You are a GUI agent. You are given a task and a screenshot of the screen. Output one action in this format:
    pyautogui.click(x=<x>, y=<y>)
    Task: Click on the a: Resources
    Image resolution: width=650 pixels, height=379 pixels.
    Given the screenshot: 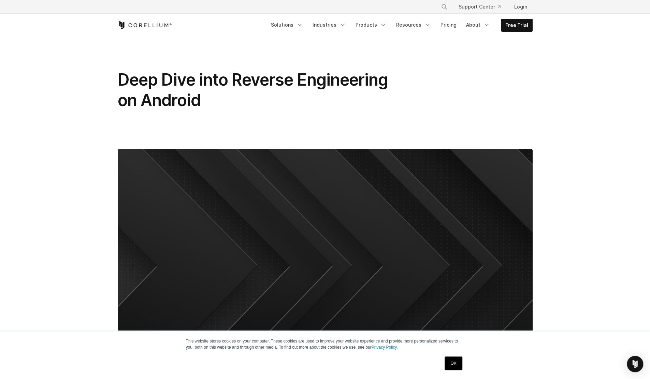 What is the action you would take?
    pyautogui.click(x=413, y=25)
    